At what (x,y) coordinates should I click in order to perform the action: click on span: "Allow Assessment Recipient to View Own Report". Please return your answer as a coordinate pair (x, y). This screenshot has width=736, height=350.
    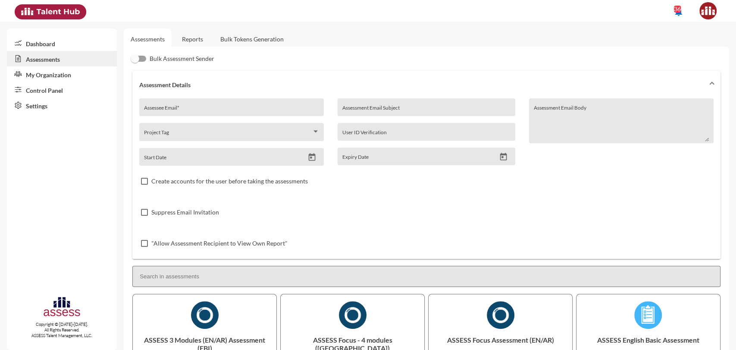
    Looking at the image, I should click on (220, 243).